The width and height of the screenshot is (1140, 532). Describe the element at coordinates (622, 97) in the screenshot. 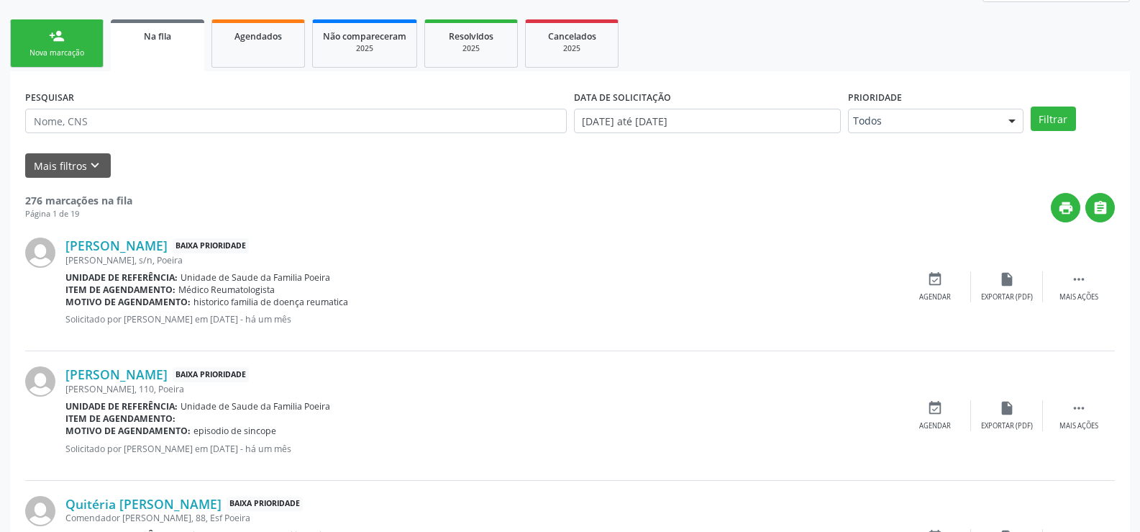

I see `label: DATA DE SOLICITAÇÃO` at that location.